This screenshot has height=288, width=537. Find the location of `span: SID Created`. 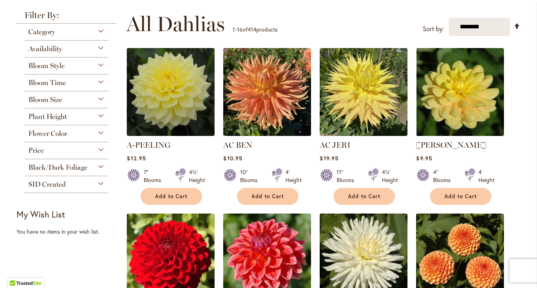

span: SID Created is located at coordinates (47, 184).